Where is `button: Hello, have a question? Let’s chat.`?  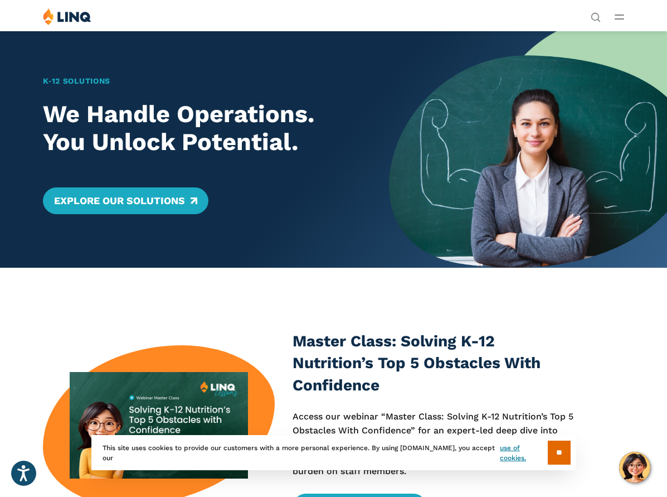
button: Hello, have a question? Let’s chat. is located at coordinates (635, 467).